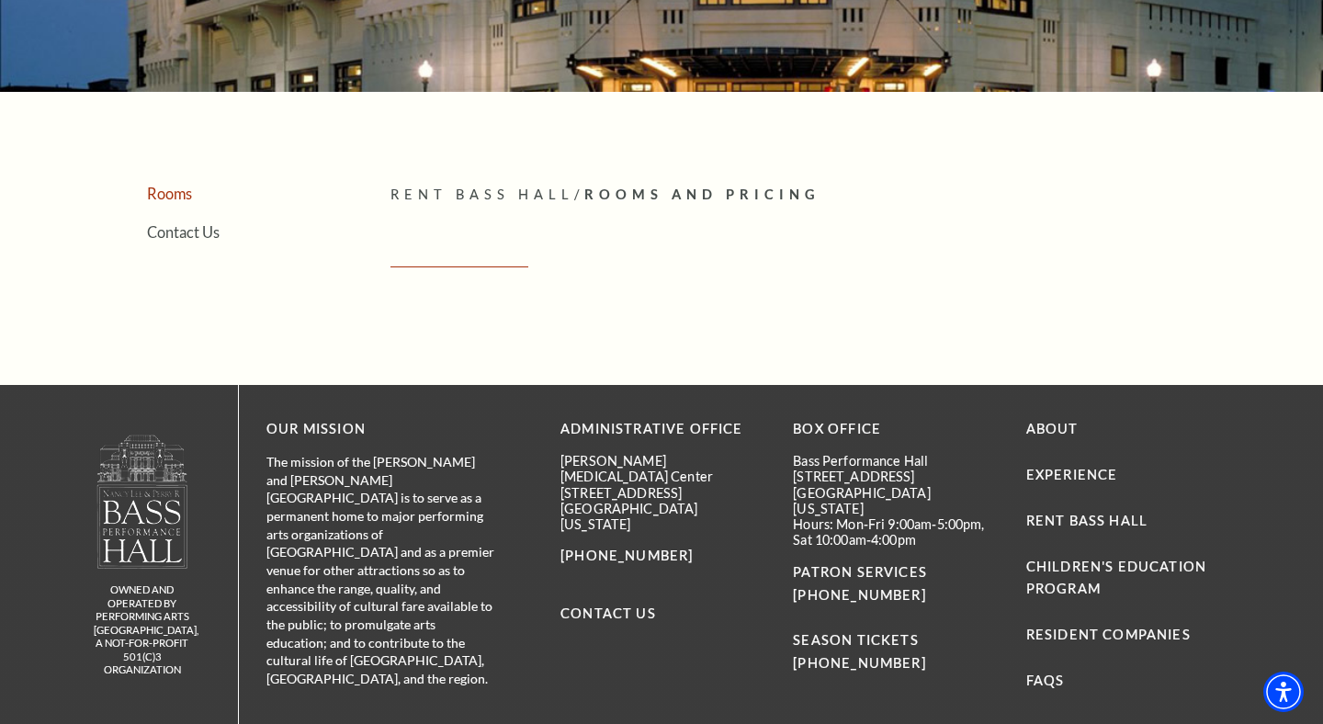  I want to click on span: Rent Bass Hall, so click(482, 194).